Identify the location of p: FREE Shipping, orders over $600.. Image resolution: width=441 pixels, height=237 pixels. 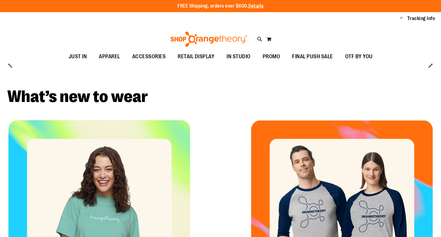
(220, 6).